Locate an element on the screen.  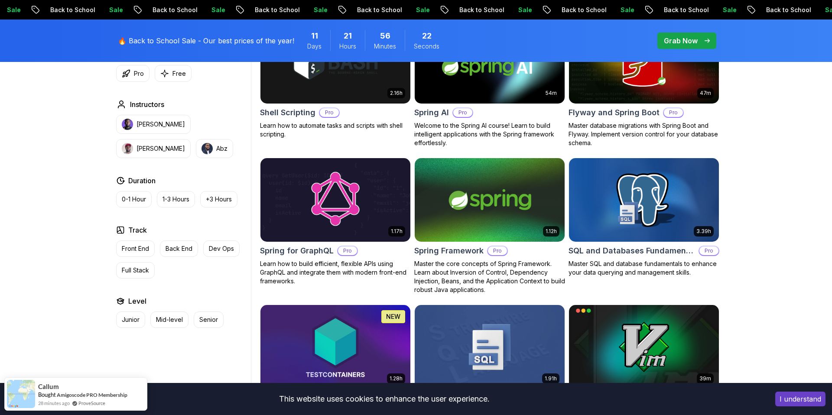
a: Spring Framework card1.12hSpring FrameworkProMaster the core concepts of Spring Framework. Learn ... is located at coordinates (490, 226).